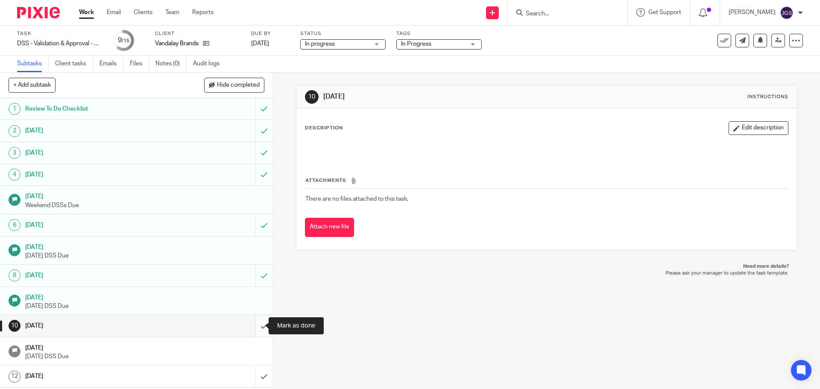 The height and width of the screenshot is (389, 820). What do you see at coordinates (324, 128) in the screenshot?
I see `p: Description` at bounding box center [324, 128].